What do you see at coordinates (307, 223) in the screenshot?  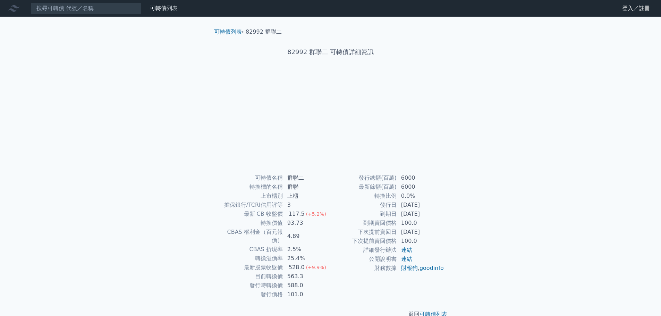 I see `td: 93.73` at bounding box center [307, 223].